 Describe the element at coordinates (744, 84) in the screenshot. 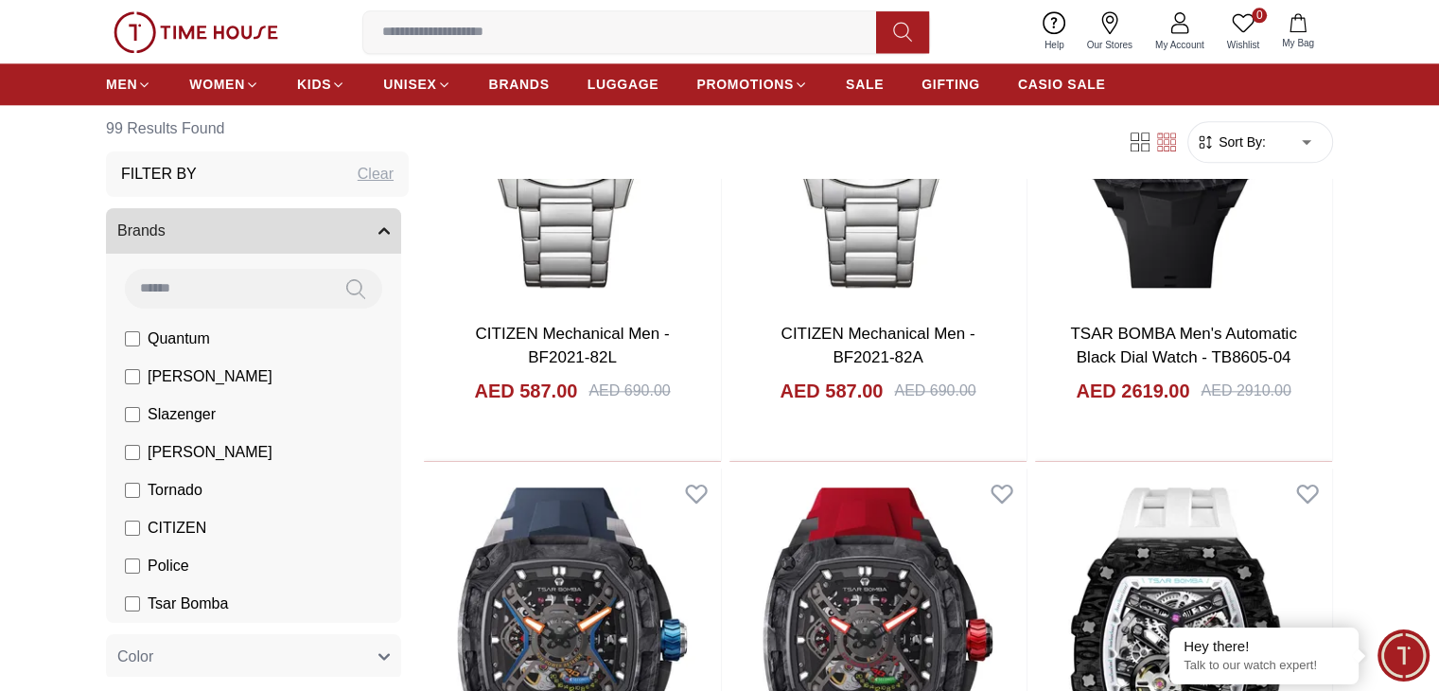

I see `span: PROMOTIONS` at that location.